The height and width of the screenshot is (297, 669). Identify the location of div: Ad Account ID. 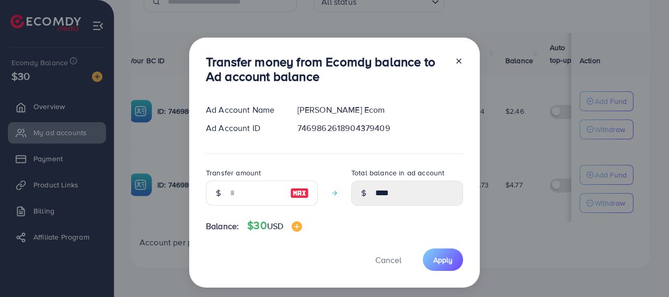
(243, 128).